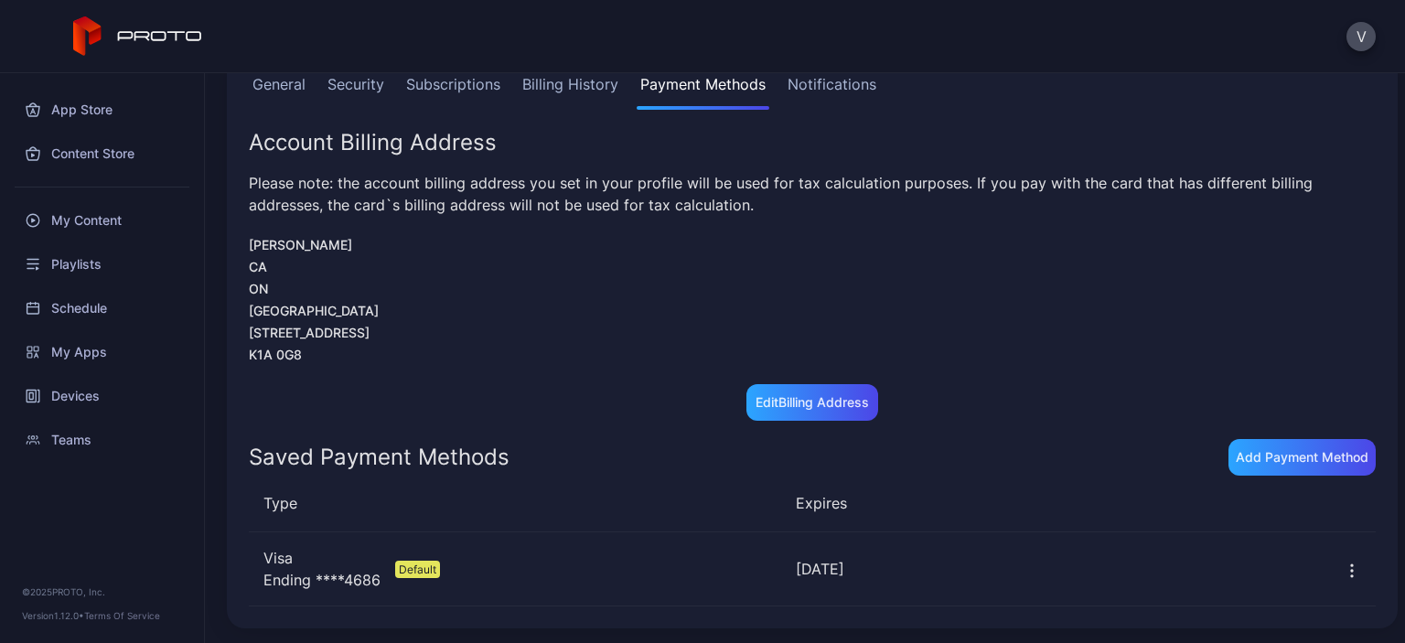 This screenshot has height=643, width=1405. I want to click on a: Teams, so click(102, 440).